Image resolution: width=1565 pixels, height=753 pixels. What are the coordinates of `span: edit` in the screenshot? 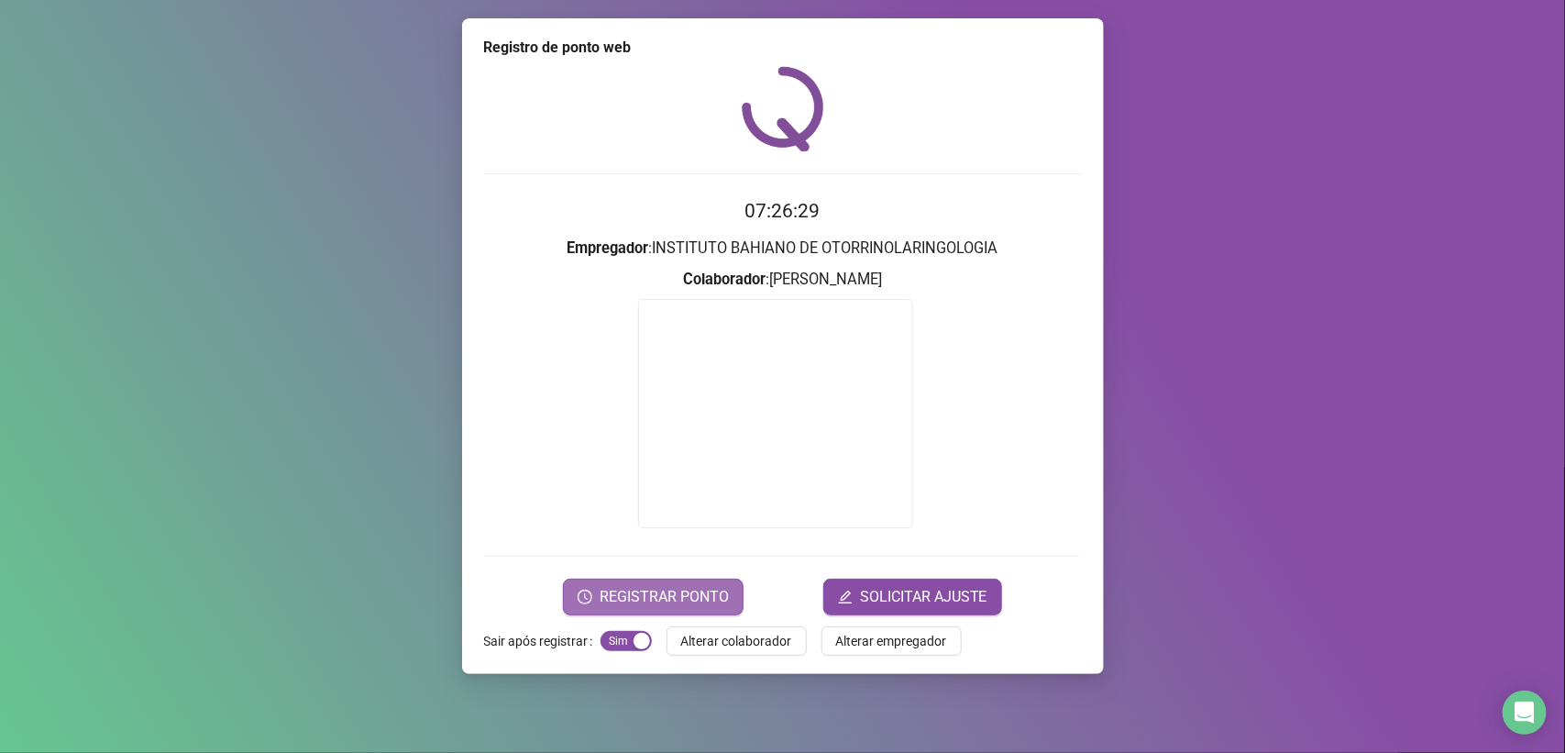 It's located at (846, 597).